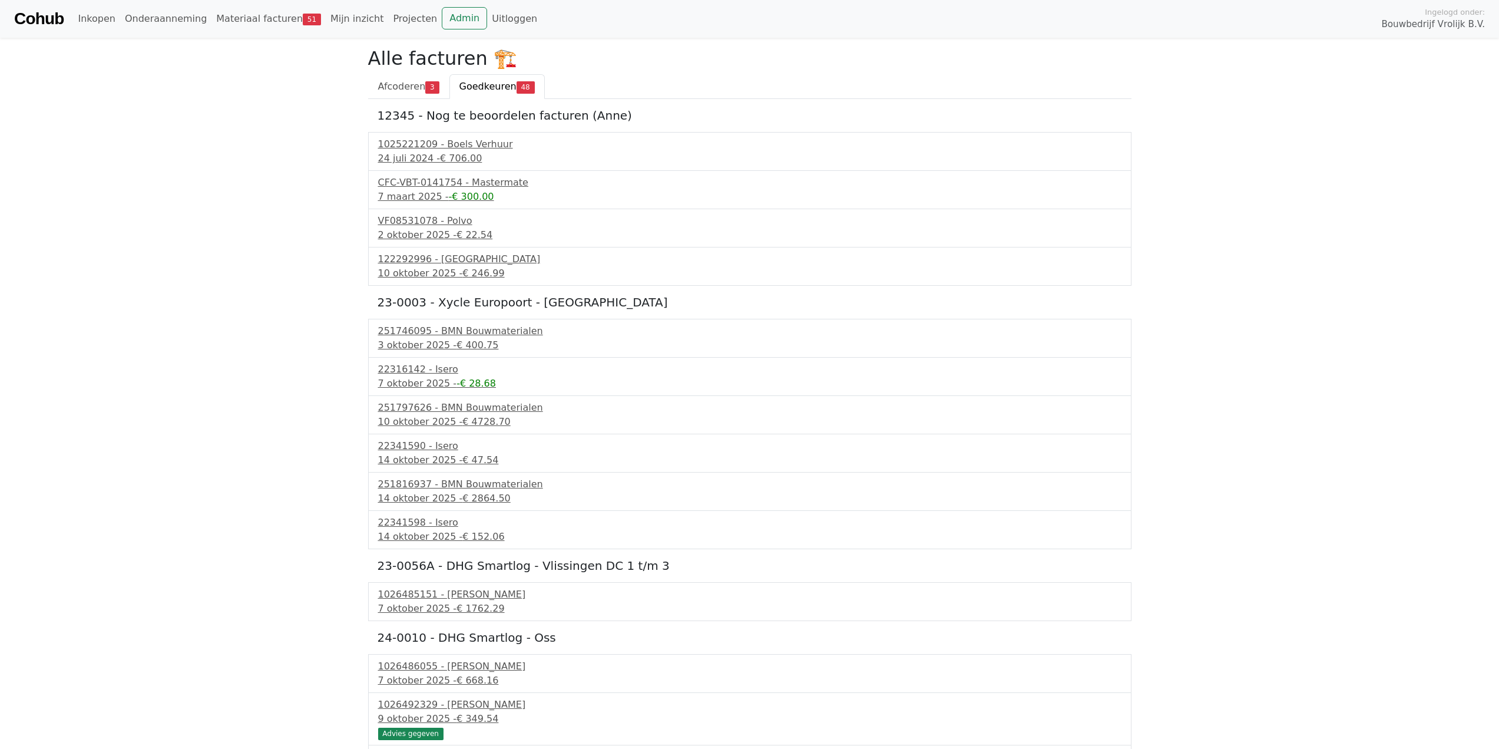  Describe the element at coordinates (474, 234) in the screenshot. I see `span: € 22.54` at that location.